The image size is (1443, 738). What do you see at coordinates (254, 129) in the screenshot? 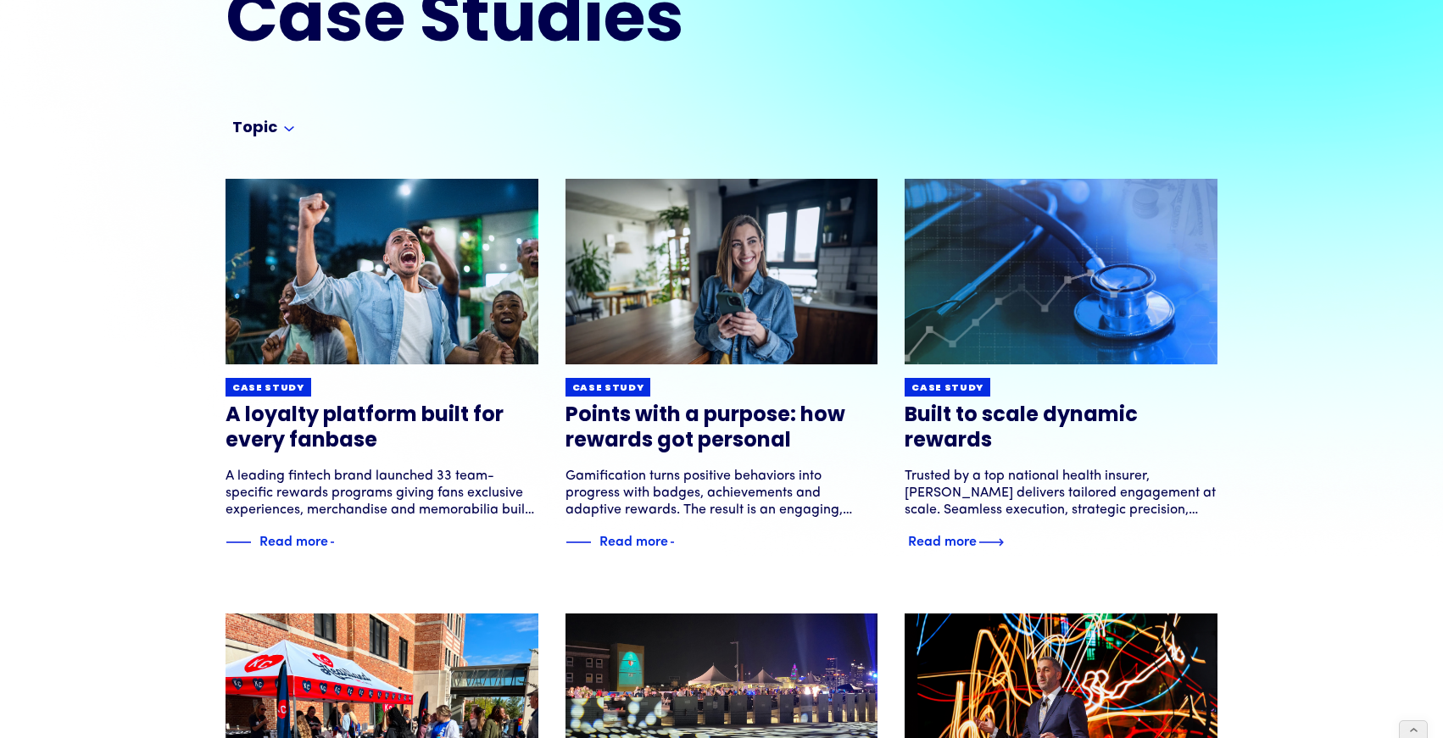
I see `div: Topic` at bounding box center [254, 129].